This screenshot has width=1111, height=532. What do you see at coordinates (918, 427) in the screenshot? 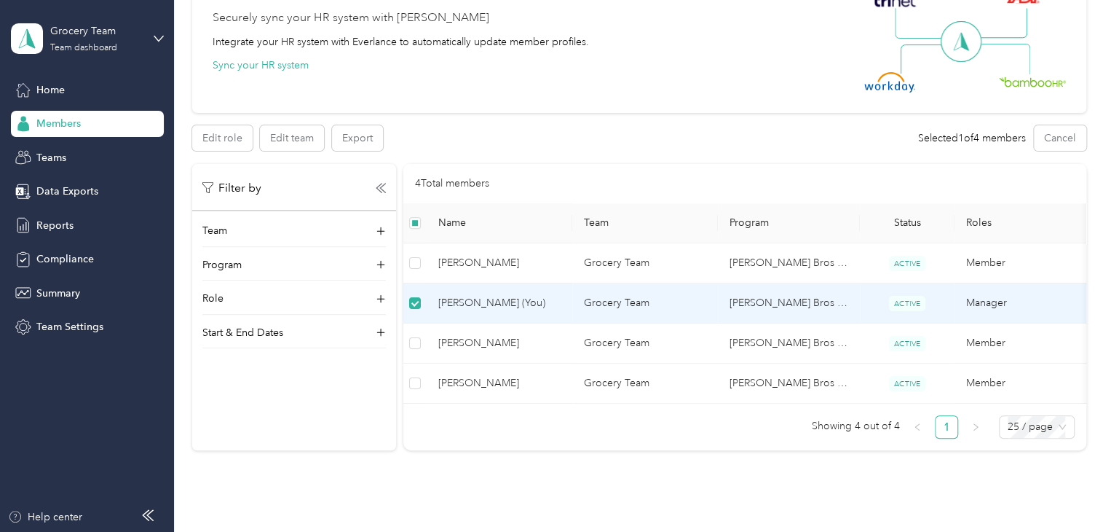
I see `li: Previous Page` at bounding box center [918, 427].